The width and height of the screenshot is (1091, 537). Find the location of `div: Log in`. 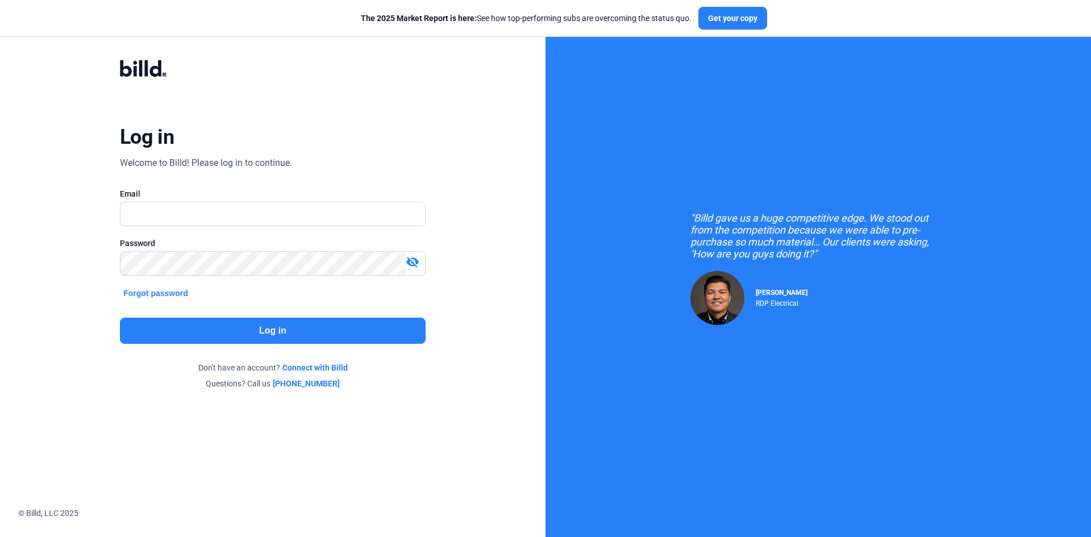

div: Log in is located at coordinates (147, 137).